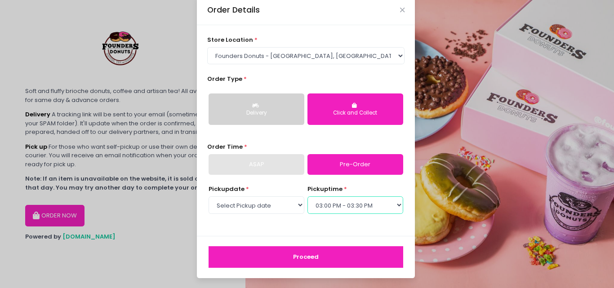 The height and width of the screenshot is (288, 614). I want to click on div: Click and Collect, so click(355, 113).